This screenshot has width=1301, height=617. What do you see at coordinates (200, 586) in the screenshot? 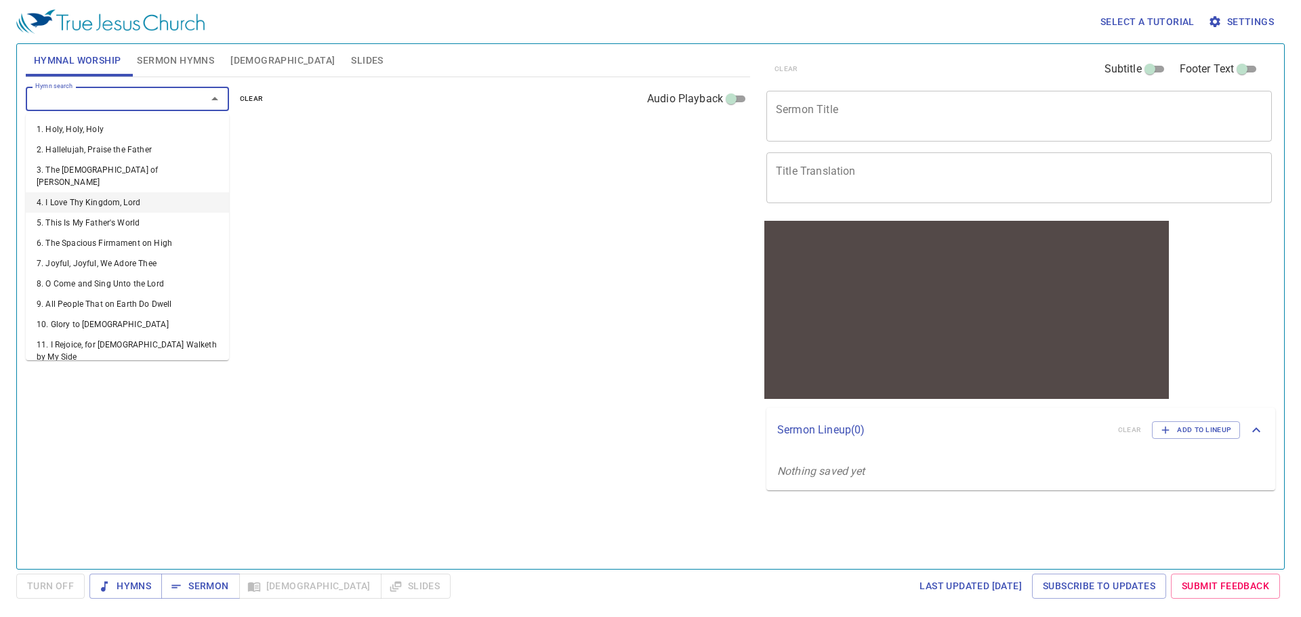
I see `span: Sermon` at bounding box center [200, 586].